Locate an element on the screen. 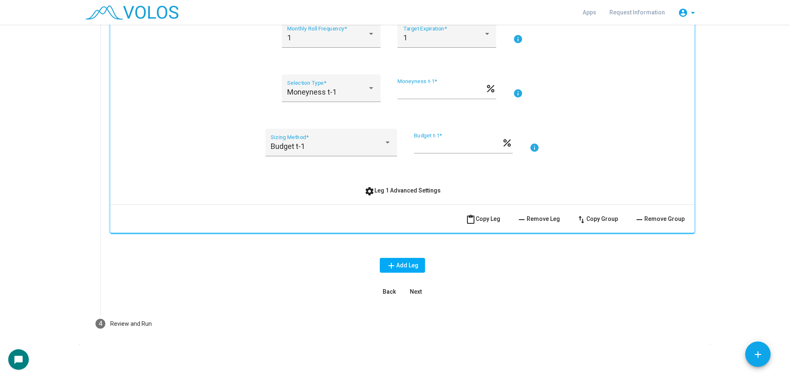  div: Review and Run is located at coordinates (131, 324).